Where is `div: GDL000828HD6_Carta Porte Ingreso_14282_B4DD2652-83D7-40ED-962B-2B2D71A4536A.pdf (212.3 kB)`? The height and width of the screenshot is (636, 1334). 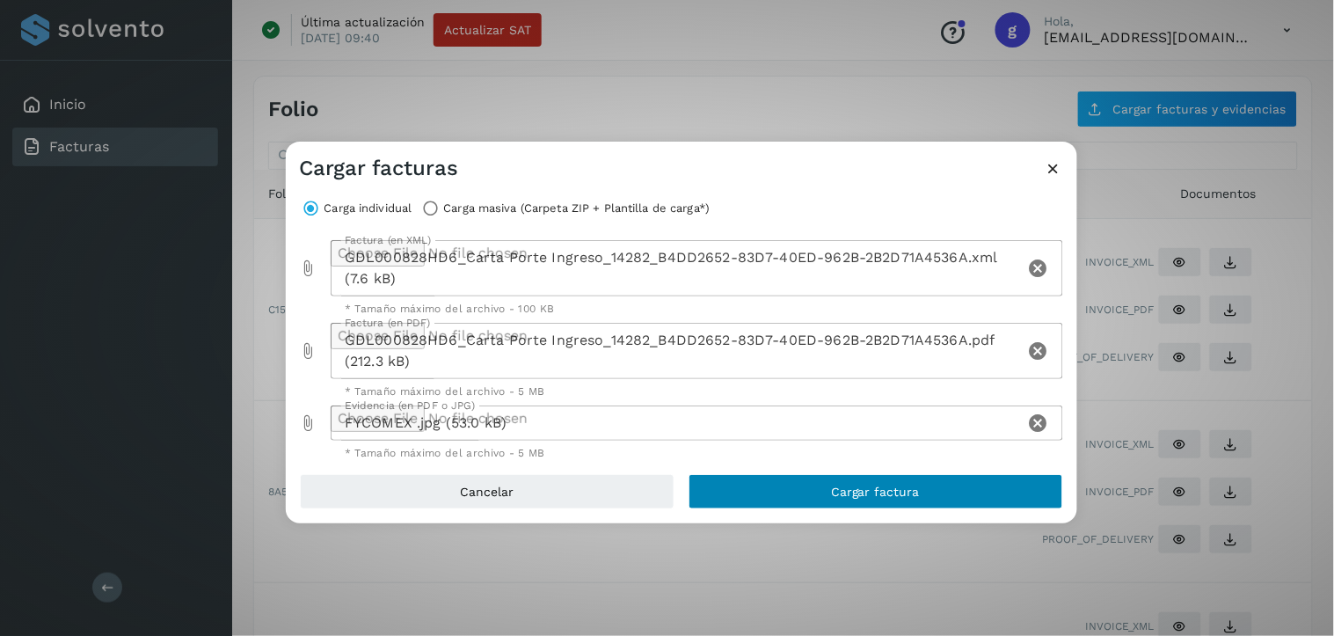
div: GDL000828HD6_Carta Porte Ingreso_14282_B4DD2652-83D7-40ED-962B-2B2D71A4536A.pdf (212.3 kB) is located at coordinates (677, 351).